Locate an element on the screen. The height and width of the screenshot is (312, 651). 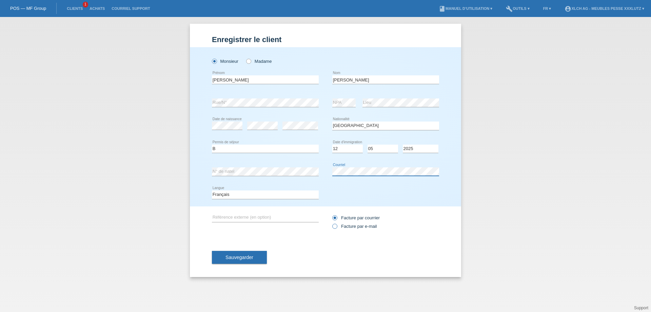
input: Monsieur is located at coordinates (214, 61).